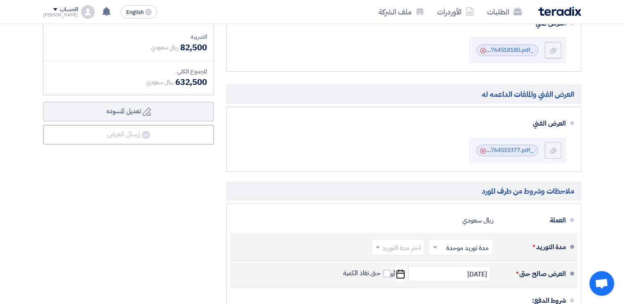 This screenshot has width=624, height=304. What do you see at coordinates (128, 112) in the screenshot?
I see `button: تعديل المسوده` at bounding box center [128, 112].